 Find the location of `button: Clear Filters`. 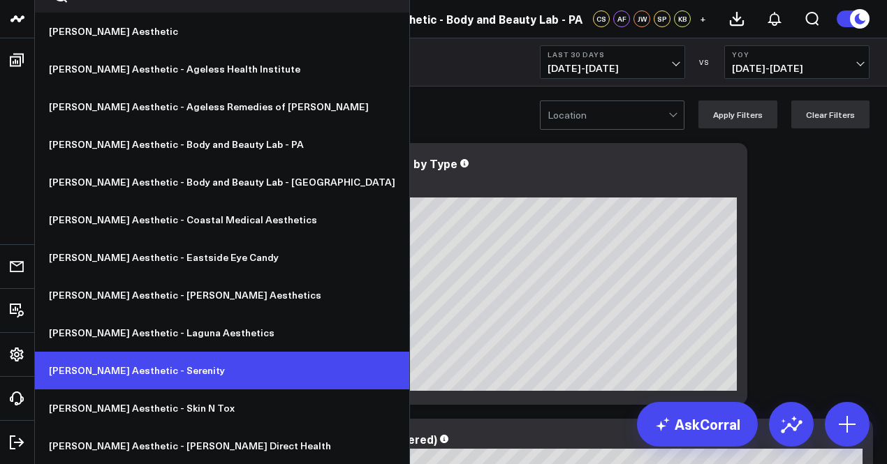

button: Clear Filters is located at coordinates (830, 115).